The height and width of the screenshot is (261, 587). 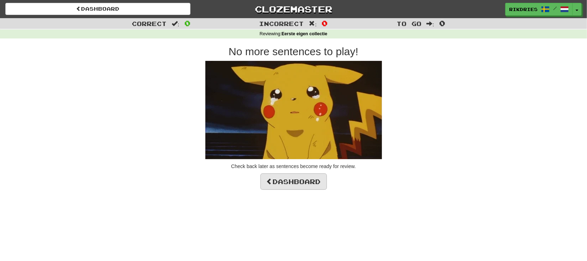 I want to click on span: Incorrect, so click(x=282, y=23).